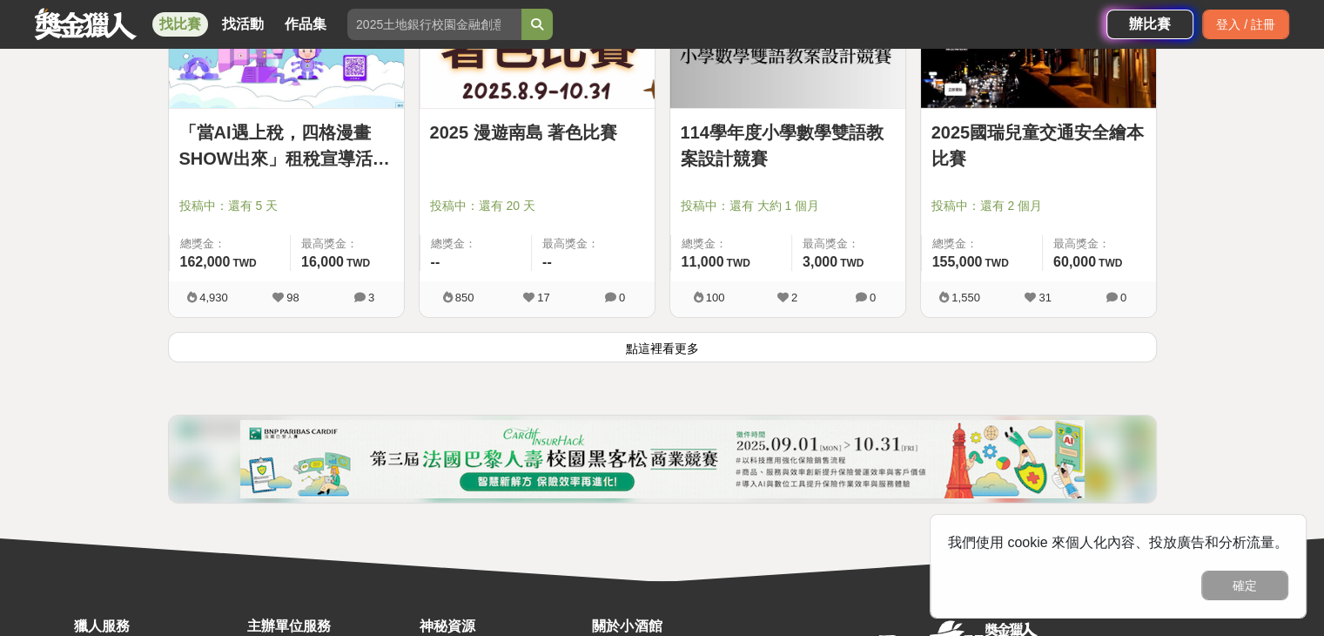 The image size is (1324, 636). I want to click on span: 投稿中：還有 5 天, so click(286, 205).